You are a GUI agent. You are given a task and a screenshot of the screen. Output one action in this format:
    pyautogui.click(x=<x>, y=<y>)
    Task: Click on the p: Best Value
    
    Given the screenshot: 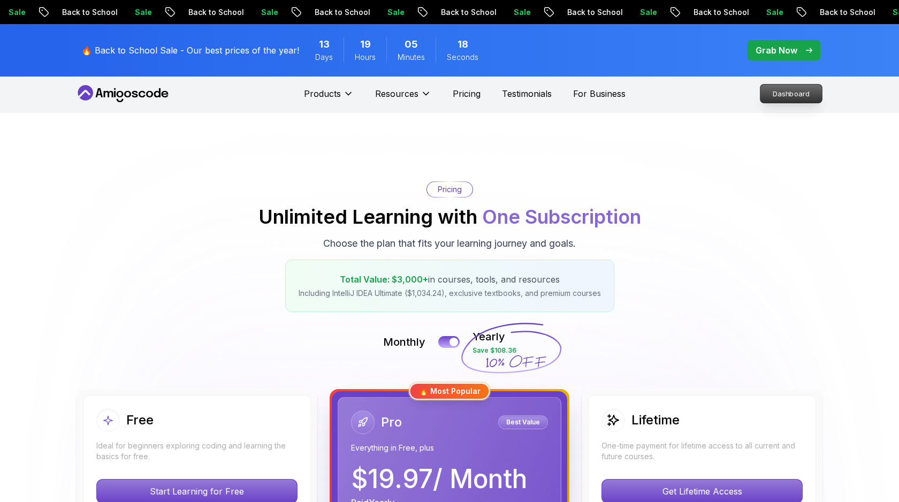 What is the action you would take?
    pyautogui.click(x=523, y=422)
    